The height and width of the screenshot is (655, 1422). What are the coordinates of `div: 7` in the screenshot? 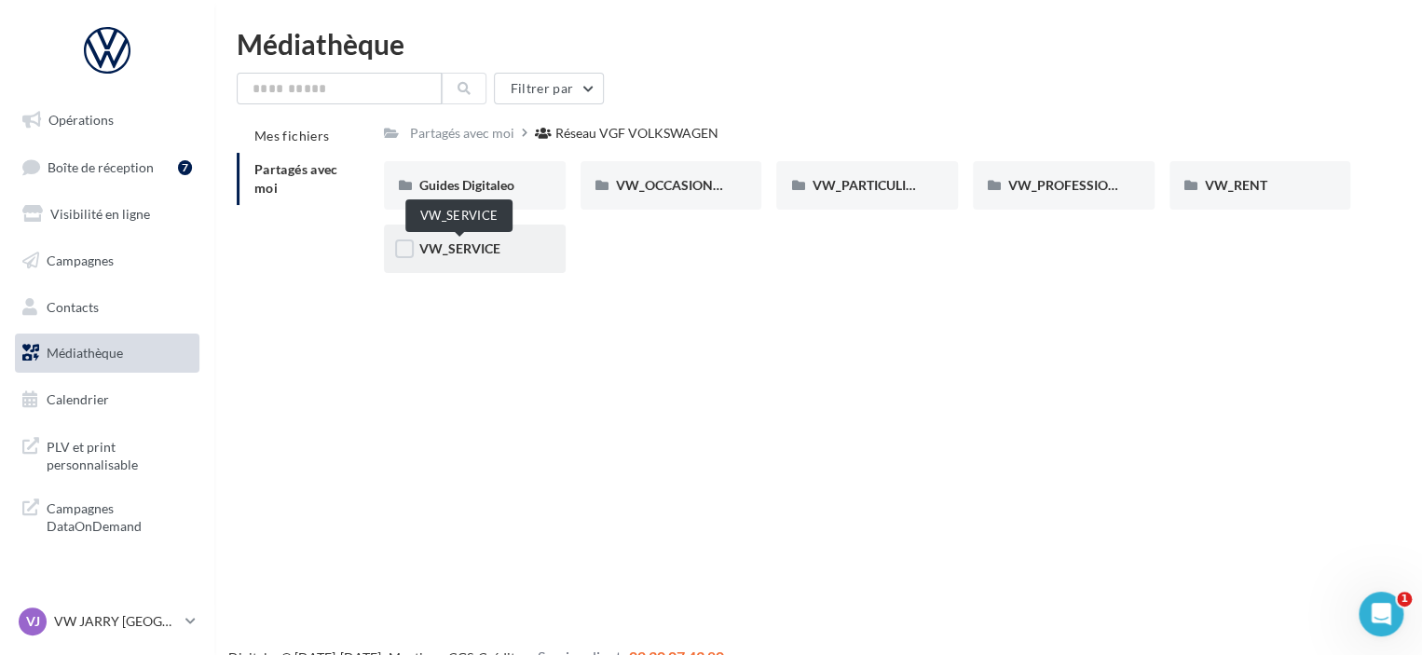 It's located at (185, 168).